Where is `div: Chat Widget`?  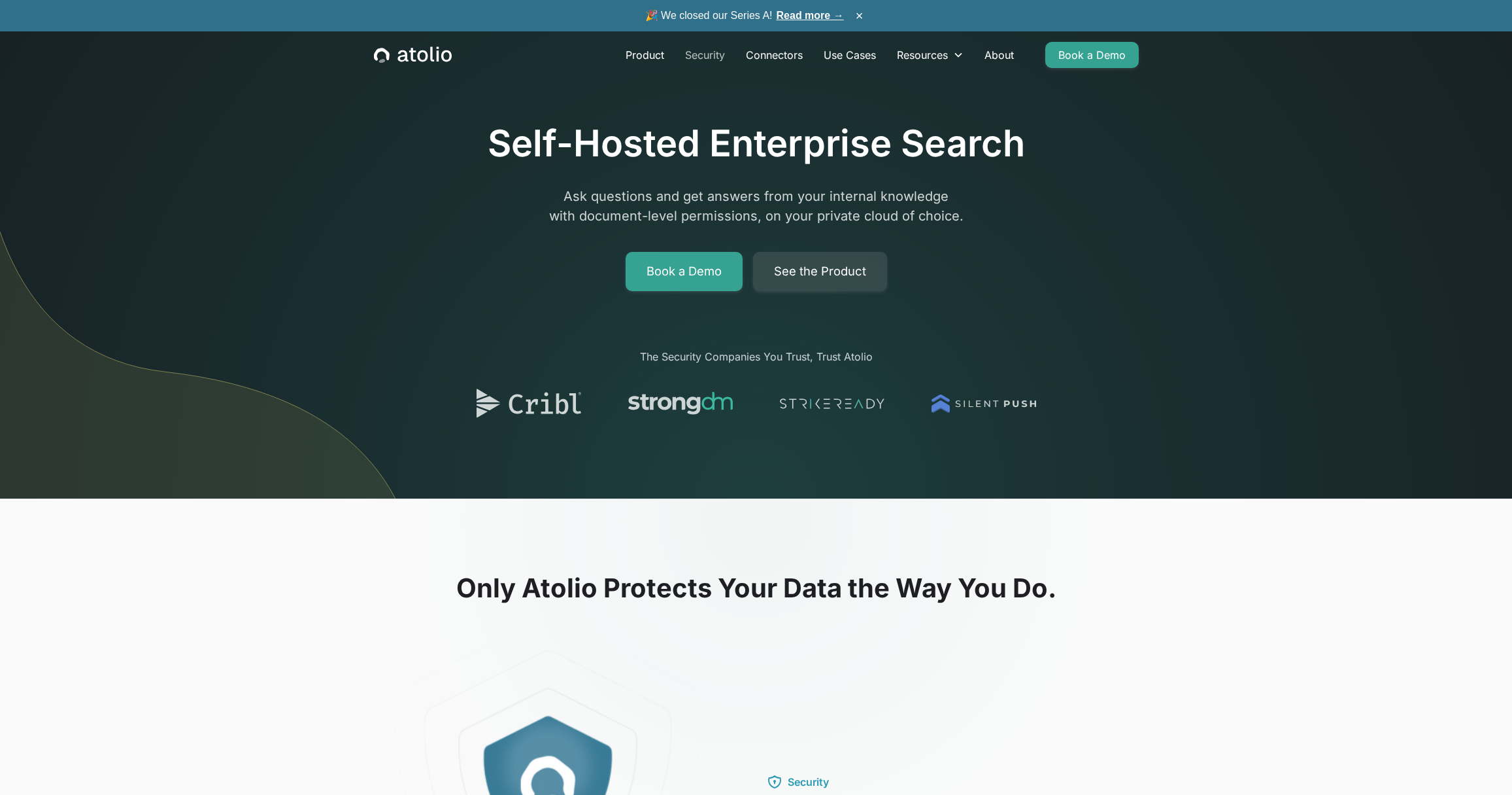 div: Chat Widget is located at coordinates (1479, 763).